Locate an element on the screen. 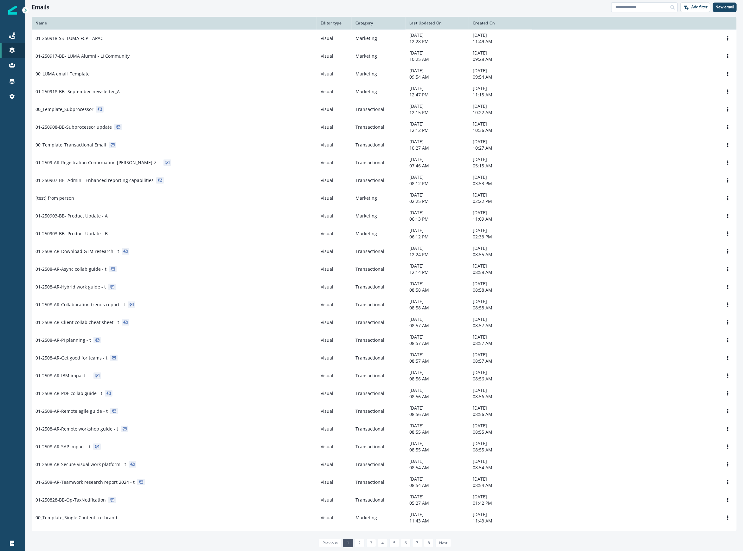 The width and height of the screenshot is (743, 551). a: Page 1 is your current page is located at coordinates (348, 543).